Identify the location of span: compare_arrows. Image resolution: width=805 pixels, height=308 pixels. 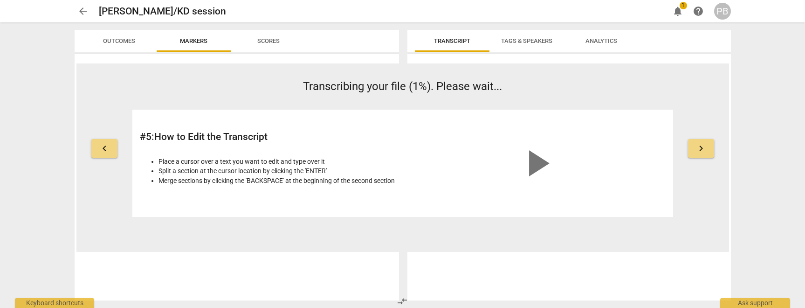
(402, 301).